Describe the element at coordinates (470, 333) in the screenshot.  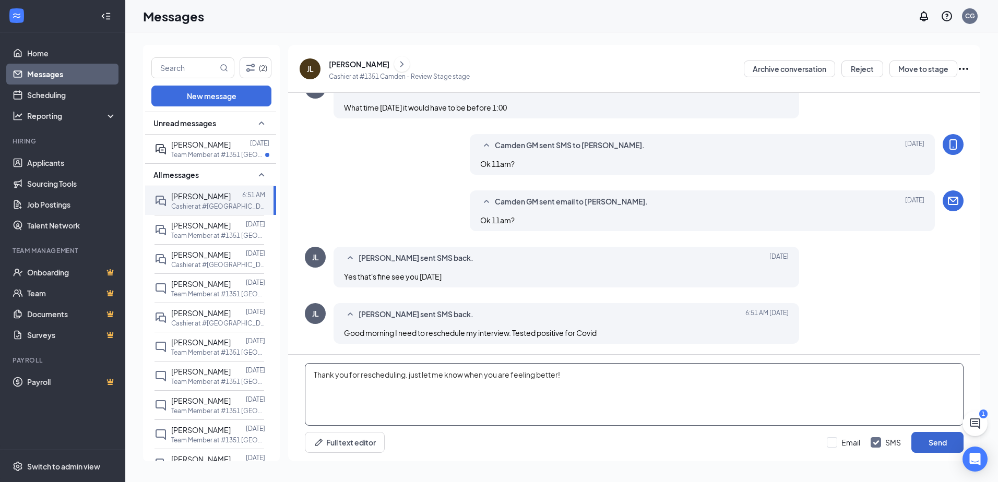
I see `span: Good morning I need to reschedule my interview. Tested positive for Covid` at that location.